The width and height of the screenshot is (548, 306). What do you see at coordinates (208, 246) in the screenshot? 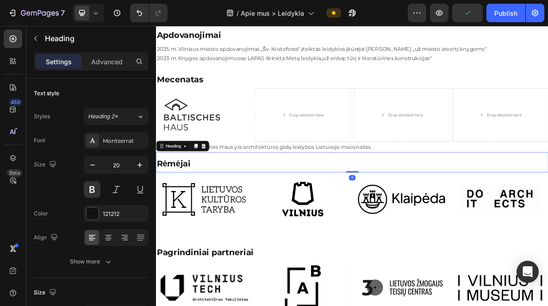
I see `img: gempages_550184124753642573-046c8dd4-7a54-457c-97e1-4eee7f691ba3.png` at bounding box center [208, 246].